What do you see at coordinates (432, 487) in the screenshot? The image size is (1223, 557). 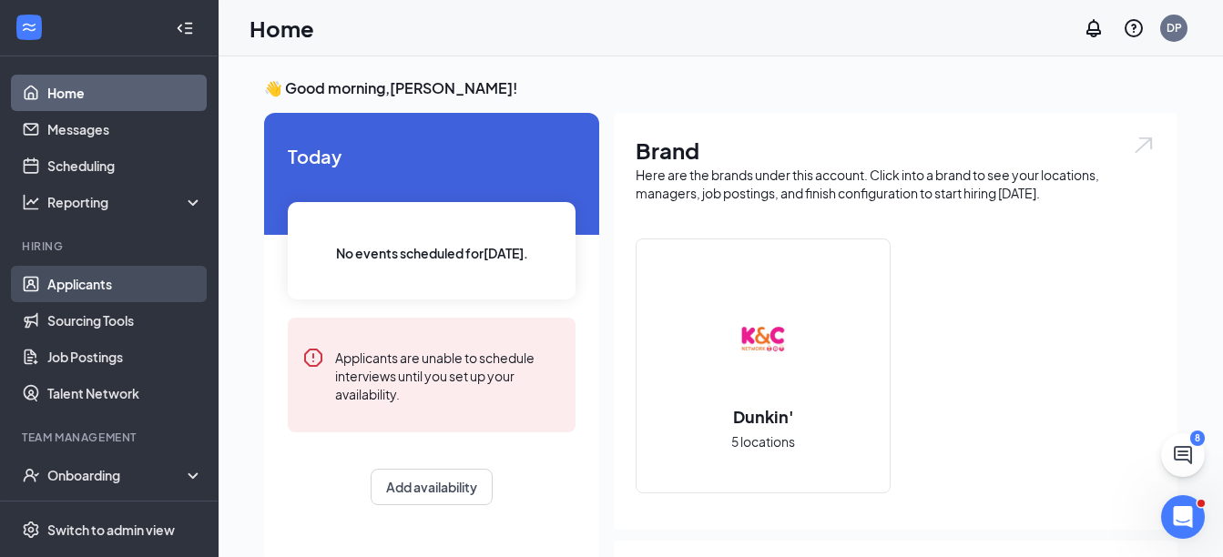 I see `button: Add availability` at bounding box center [432, 487].